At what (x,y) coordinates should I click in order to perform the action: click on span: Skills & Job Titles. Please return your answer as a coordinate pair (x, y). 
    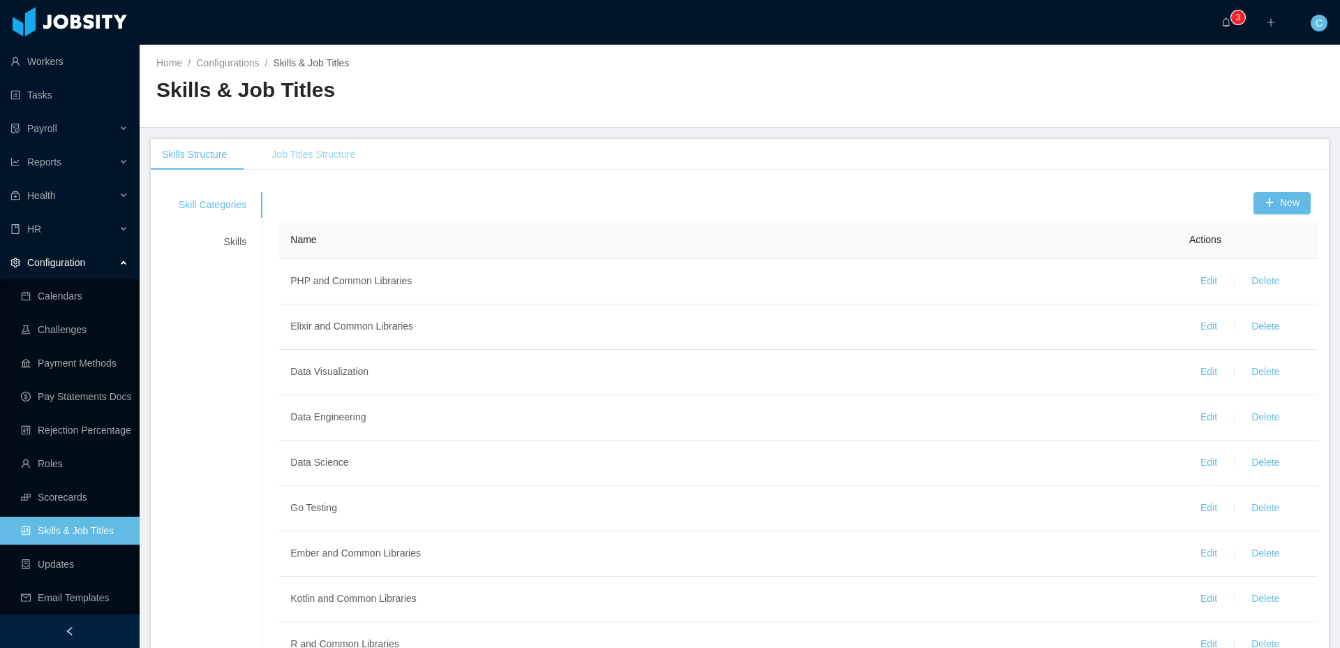
    Looking at the image, I should click on (311, 63).